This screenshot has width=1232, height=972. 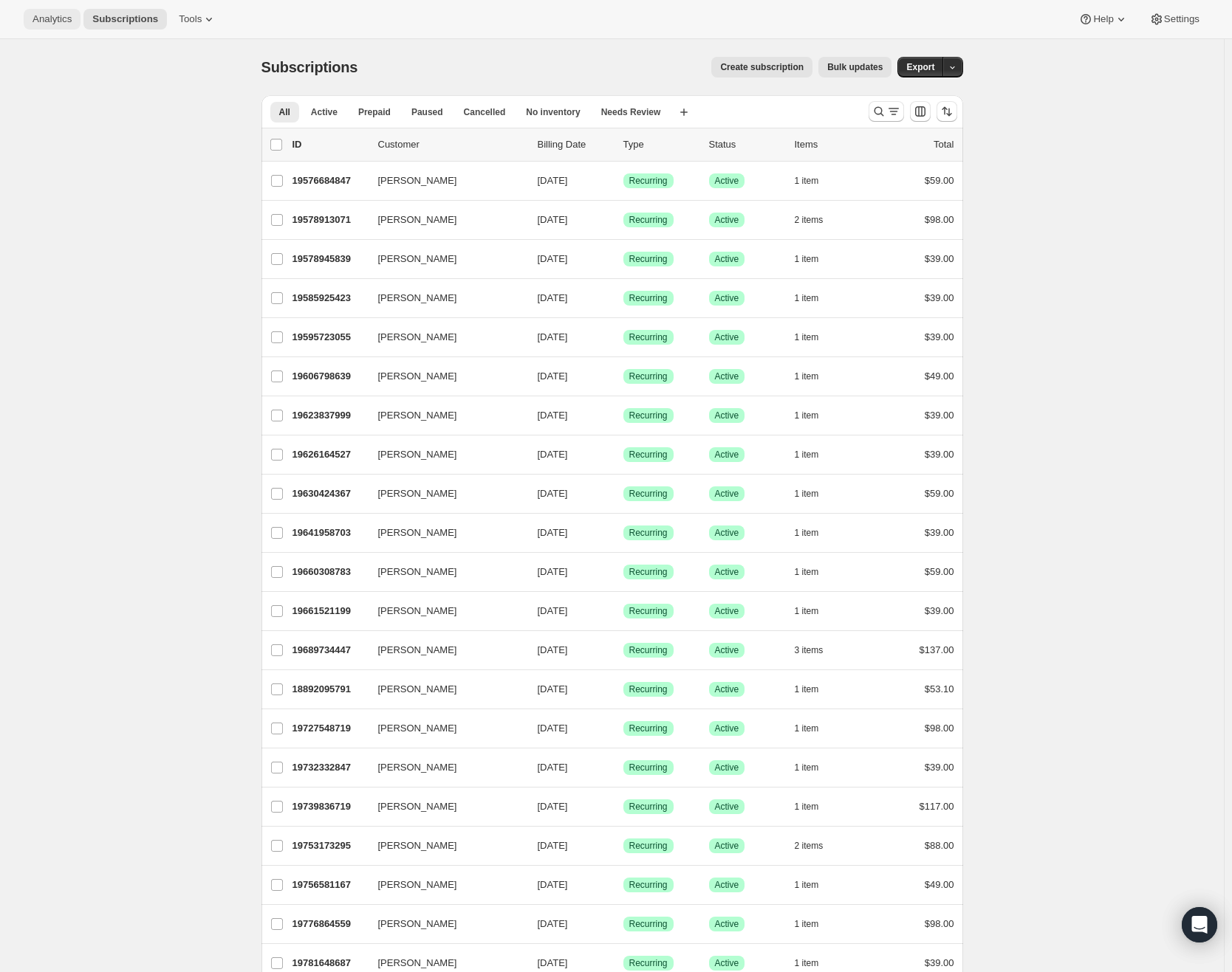 I want to click on p: 18892095791, so click(x=330, y=689).